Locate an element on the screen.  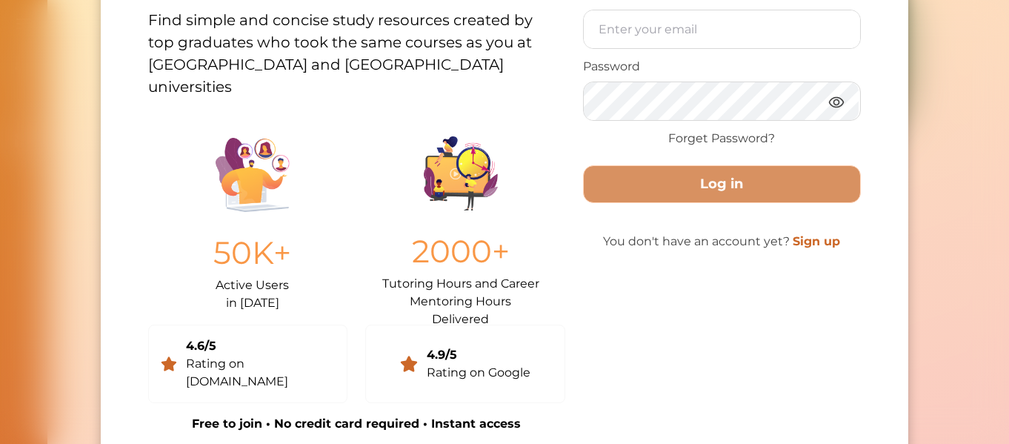
p: Free to join • No credit card required • Instant access is located at coordinates (356, 424).